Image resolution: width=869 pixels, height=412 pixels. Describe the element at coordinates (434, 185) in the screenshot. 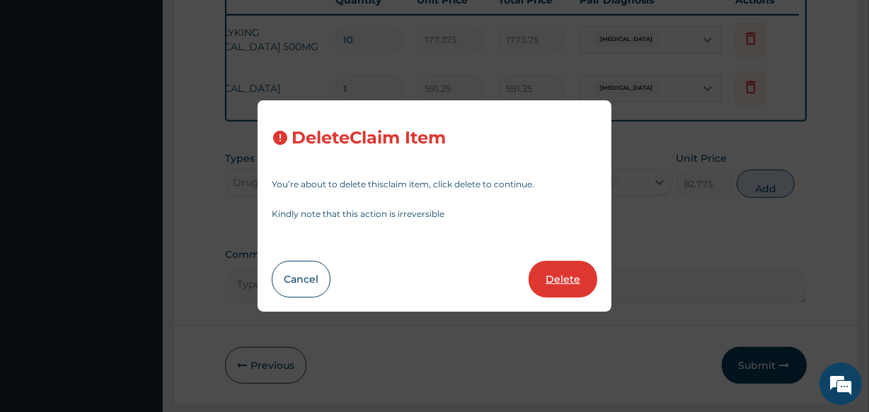

I see `p: You’re about to delete this claim item , click delete to continue.` at that location.